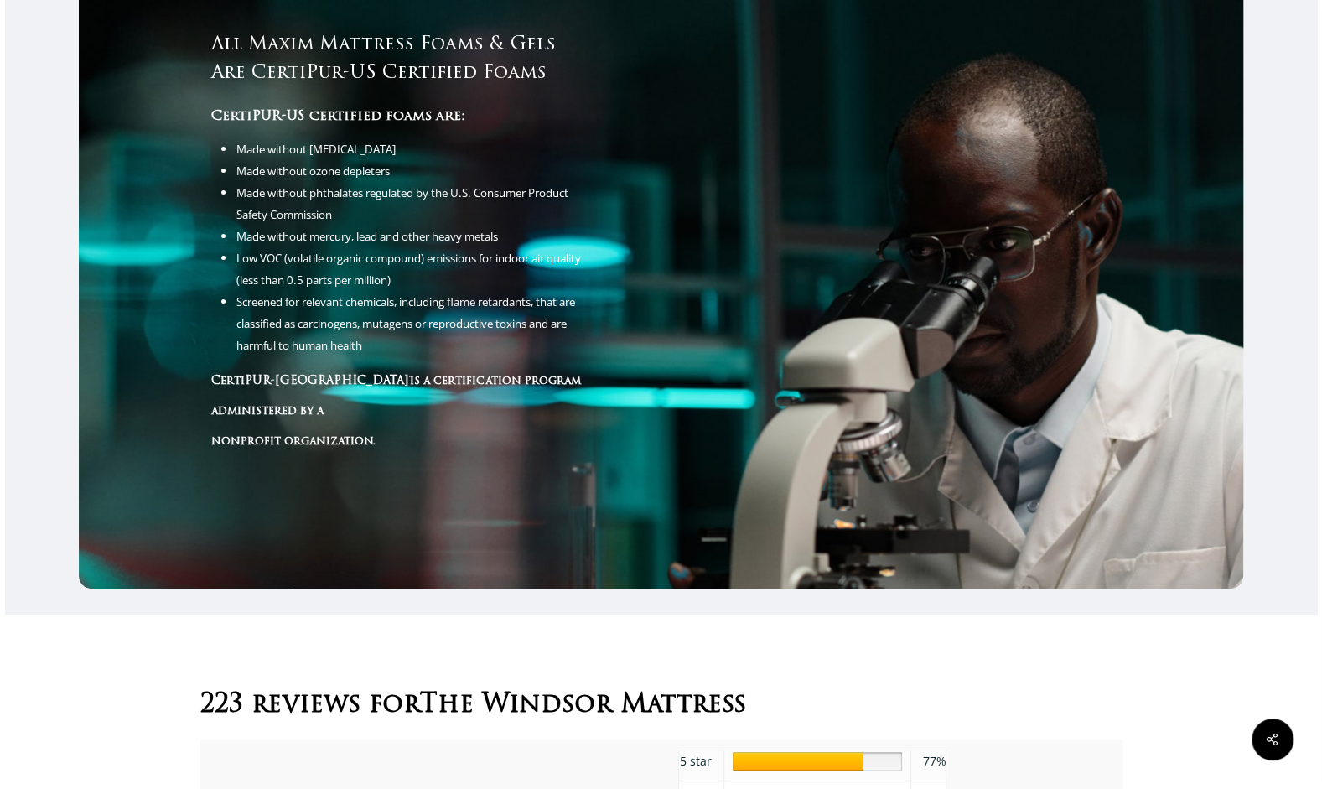 The width and height of the screenshot is (1322, 789). Describe the element at coordinates (366, 236) in the screenshot. I see `span: Made without mercury, lead and other heavy metals` at that location.